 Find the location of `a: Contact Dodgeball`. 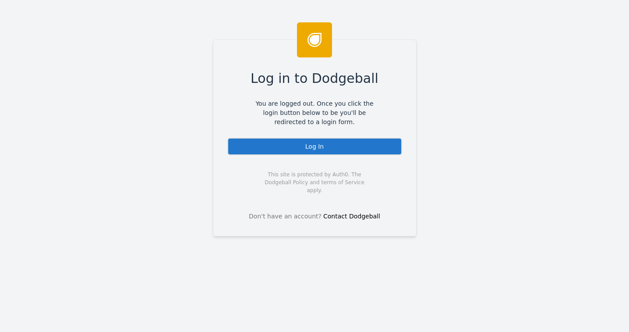

a: Contact Dodgeball is located at coordinates (352, 216).